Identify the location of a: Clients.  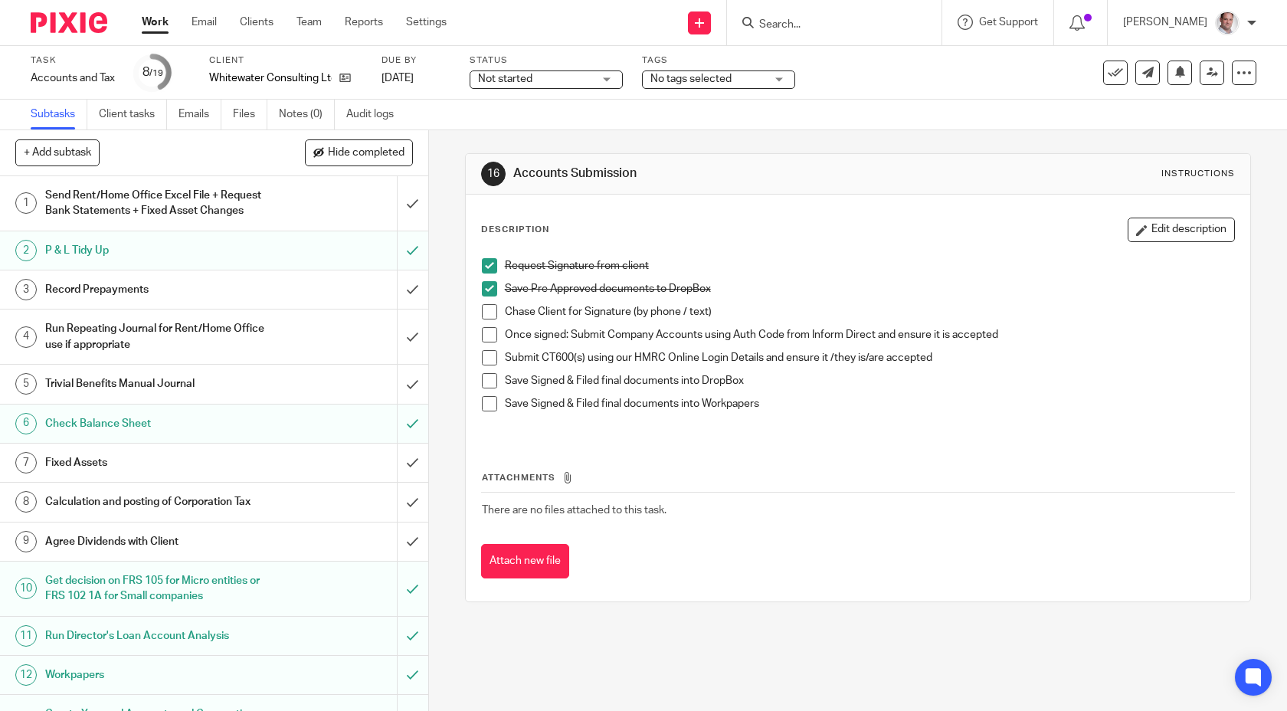
(257, 22).